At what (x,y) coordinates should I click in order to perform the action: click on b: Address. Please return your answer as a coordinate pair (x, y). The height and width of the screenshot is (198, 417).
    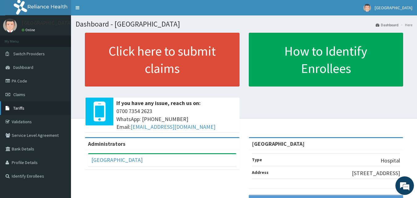
    Looking at the image, I should click on (260, 172).